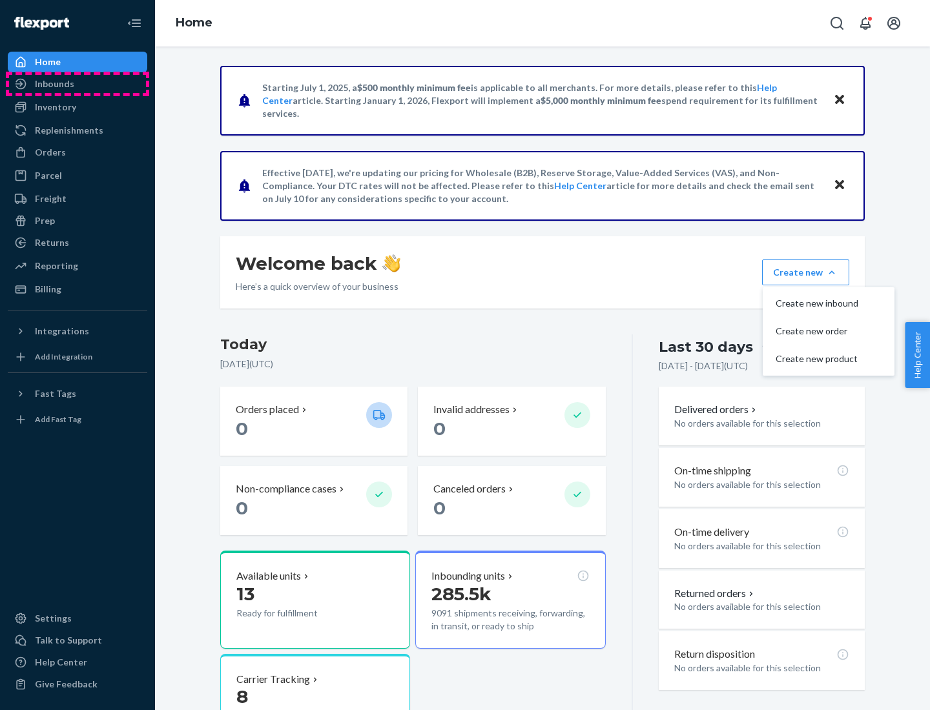  What do you see at coordinates (273, 679) in the screenshot?
I see `p: Carrier Tracking` at bounding box center [273, 679].